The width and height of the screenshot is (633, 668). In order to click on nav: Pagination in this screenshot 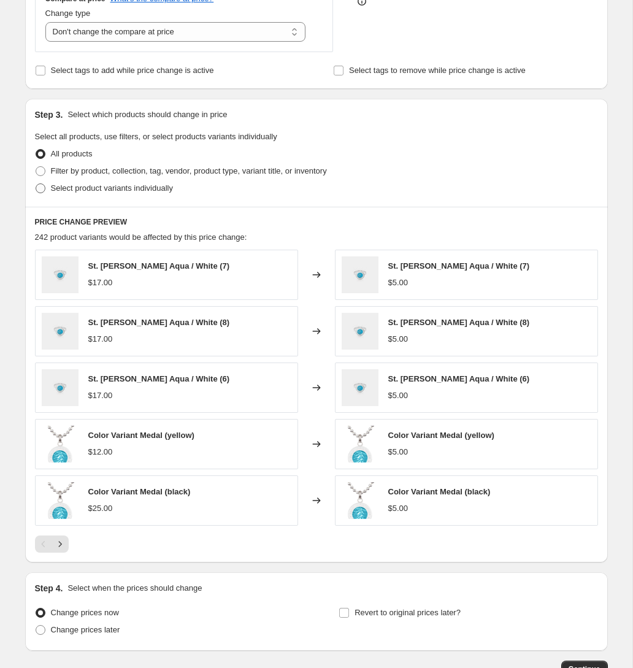, I will do `click(52, 544)`.